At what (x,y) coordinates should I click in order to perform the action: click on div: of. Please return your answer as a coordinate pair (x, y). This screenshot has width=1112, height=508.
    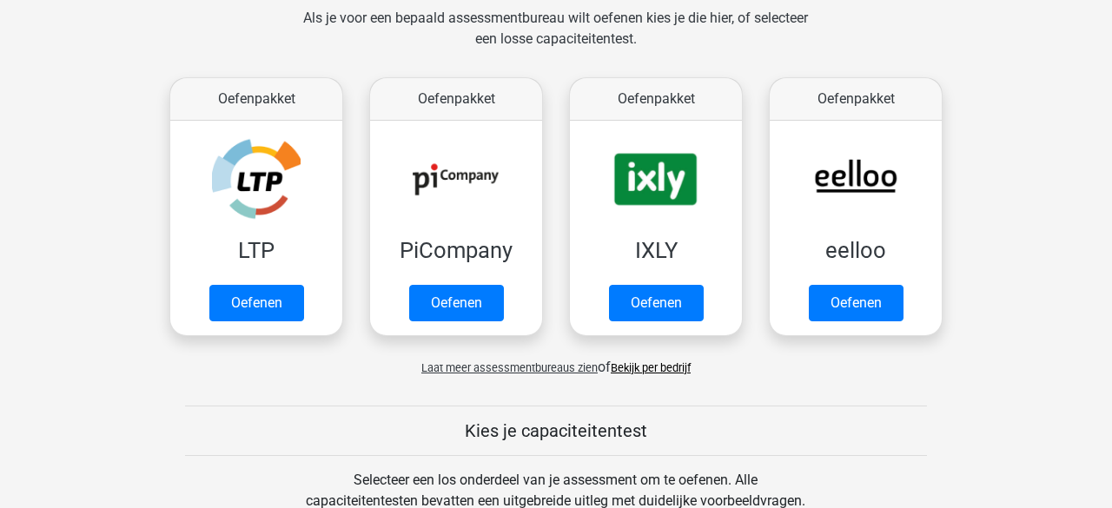
    Looking at the image, I should click on (556, 361).